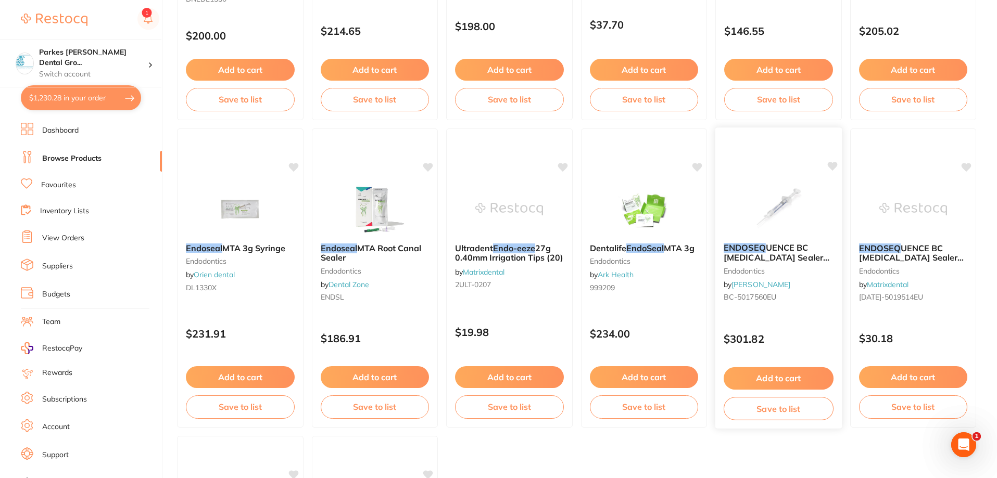  What do you see at coordinates (55, 455) in the screenshot?
I see `a: Support` at bounding box center [55, 455].